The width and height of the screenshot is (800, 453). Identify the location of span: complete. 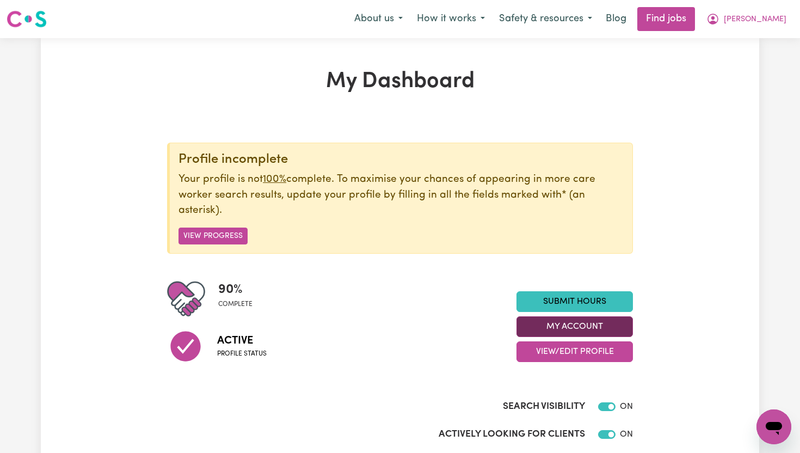
(235, 304).